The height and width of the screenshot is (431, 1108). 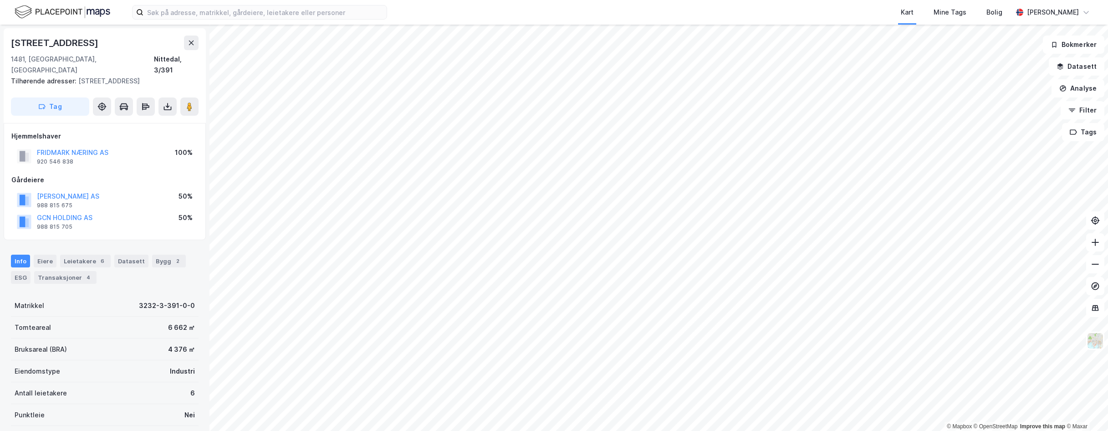 I want to click on div: 988 815 675, so click(x=55, y=205).